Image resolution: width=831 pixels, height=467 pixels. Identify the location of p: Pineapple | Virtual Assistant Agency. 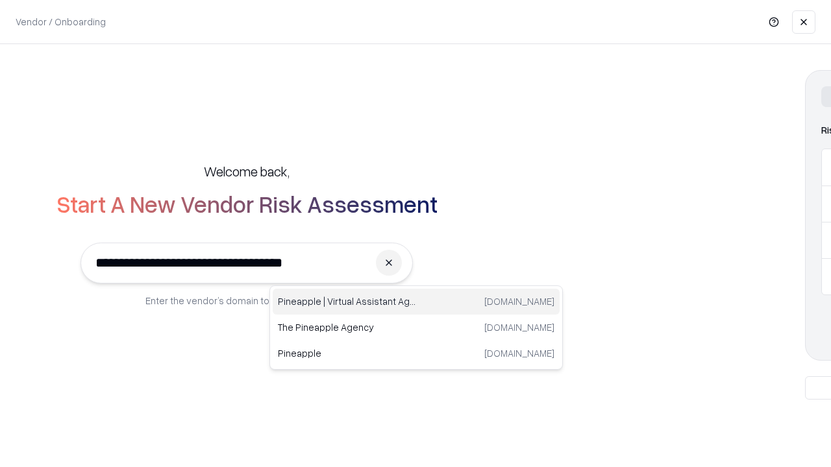
(347, 301).